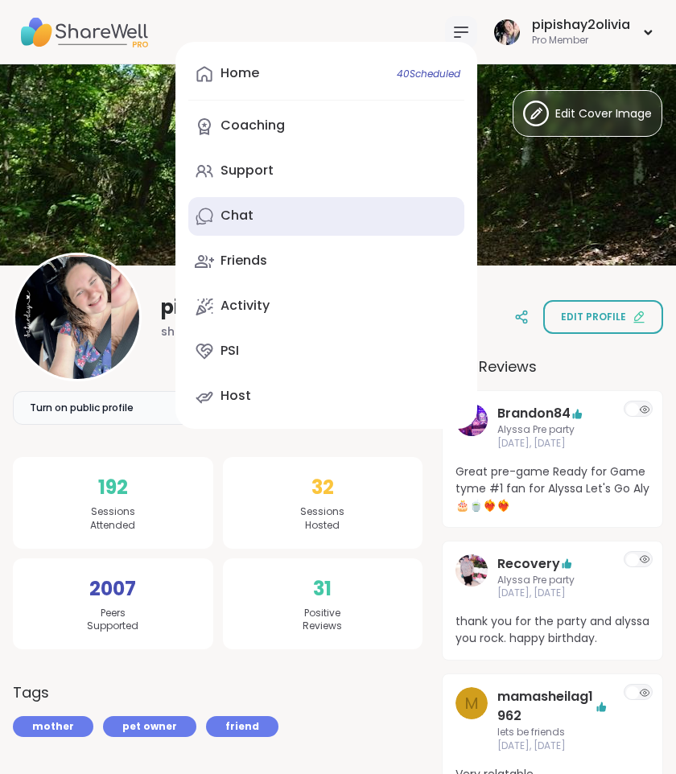 The height and width of the screenshot is (774, 676). What do you see at coordinates (472, 720) in the screenshot?
I see `a: m` at bounding box center [472, 720].